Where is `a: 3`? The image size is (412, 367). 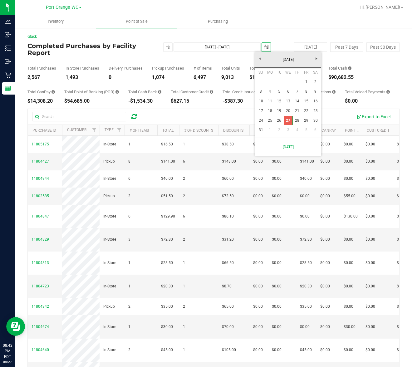
a: 3 is located at coordinates (261, 92).